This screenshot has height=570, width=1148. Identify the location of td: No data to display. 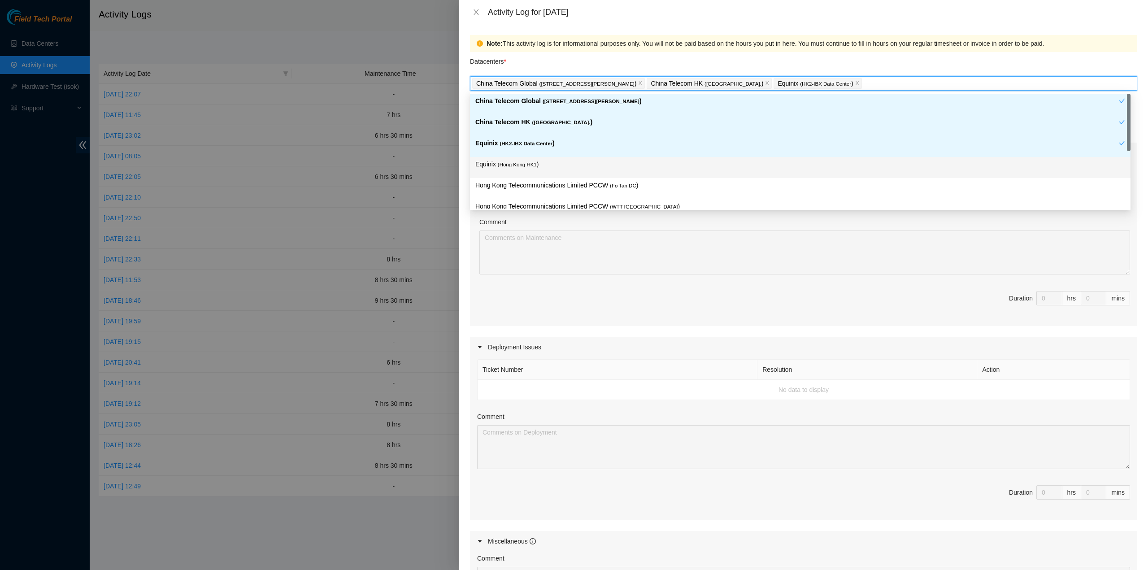
(803, 390).